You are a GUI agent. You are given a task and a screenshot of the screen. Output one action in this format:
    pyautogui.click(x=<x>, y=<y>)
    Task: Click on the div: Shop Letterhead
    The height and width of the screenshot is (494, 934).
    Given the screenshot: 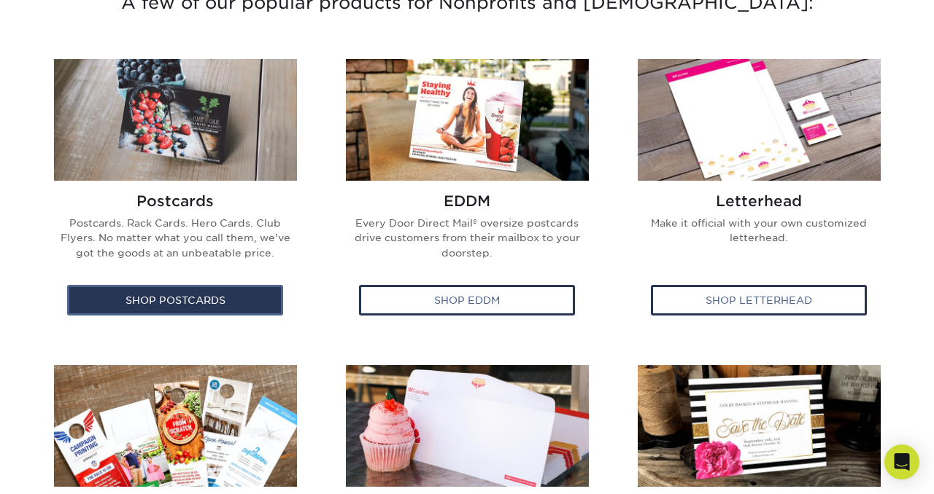 What is the action you would take?
    pyautogui.click(x=759, y=300)
    